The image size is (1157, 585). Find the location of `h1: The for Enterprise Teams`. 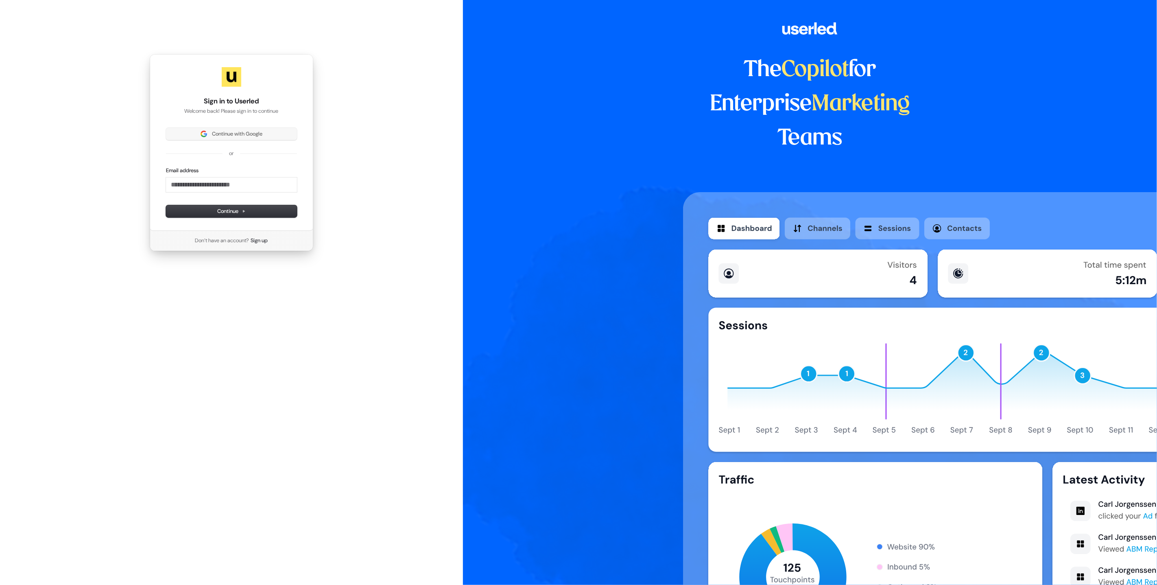

h1: The for Enterprise Teams is located at coordinates (810, 104).